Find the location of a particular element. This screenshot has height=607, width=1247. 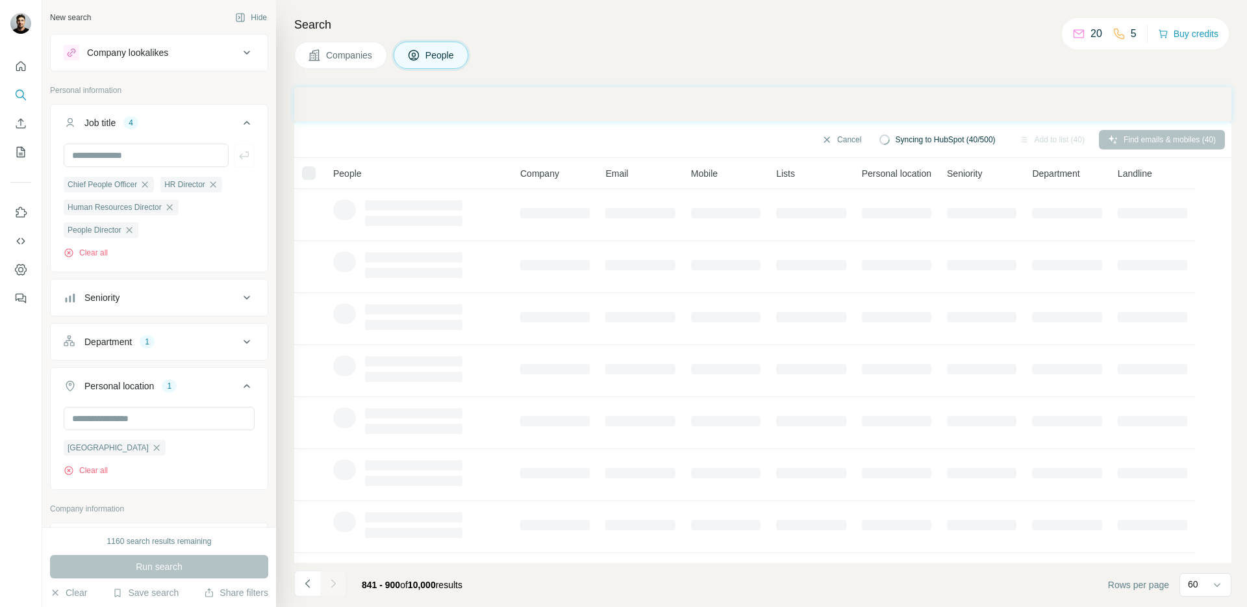

button: Quick start is located at coordinates (21, 66).